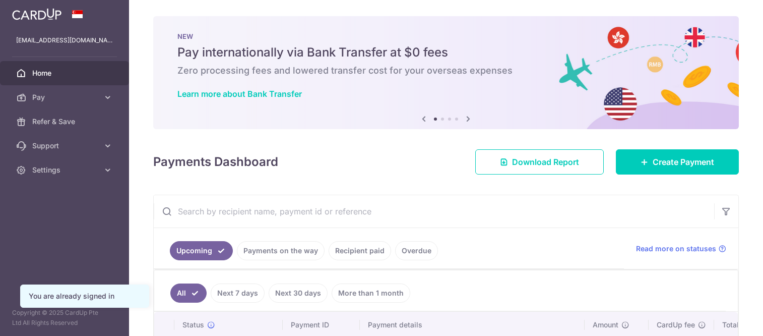 The height and width of the screenshot is (336, 763). Describe the element at coordinates (237, 293) in the screenshot. I see `a: Next 7 days` at that location.